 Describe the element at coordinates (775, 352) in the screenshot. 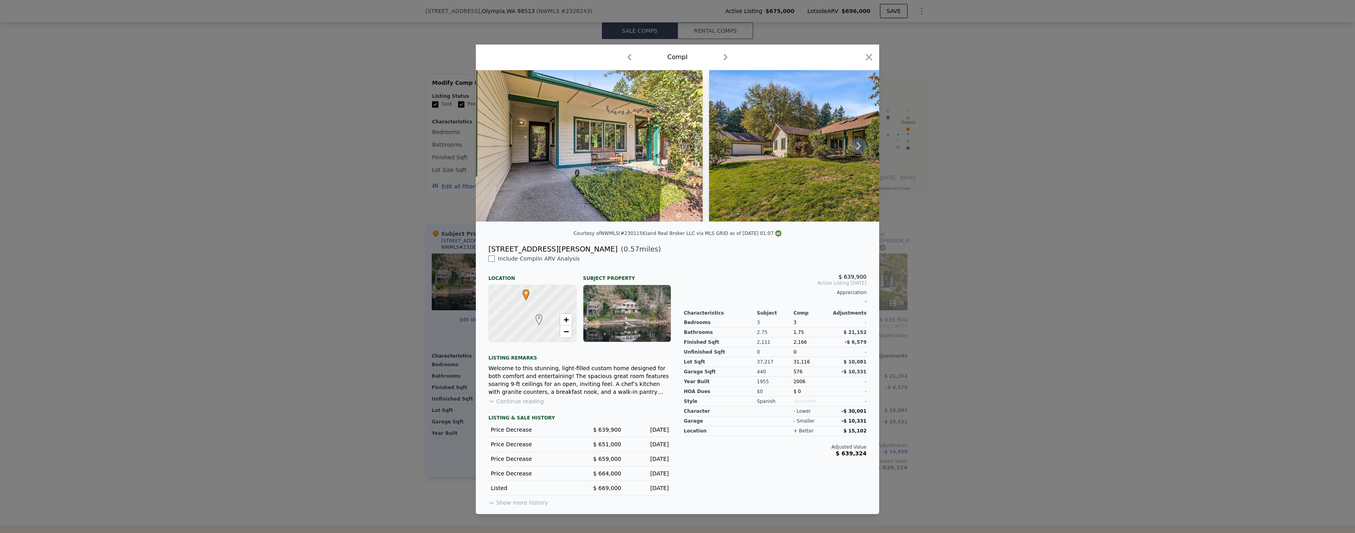

I see `div: 0` at that location.